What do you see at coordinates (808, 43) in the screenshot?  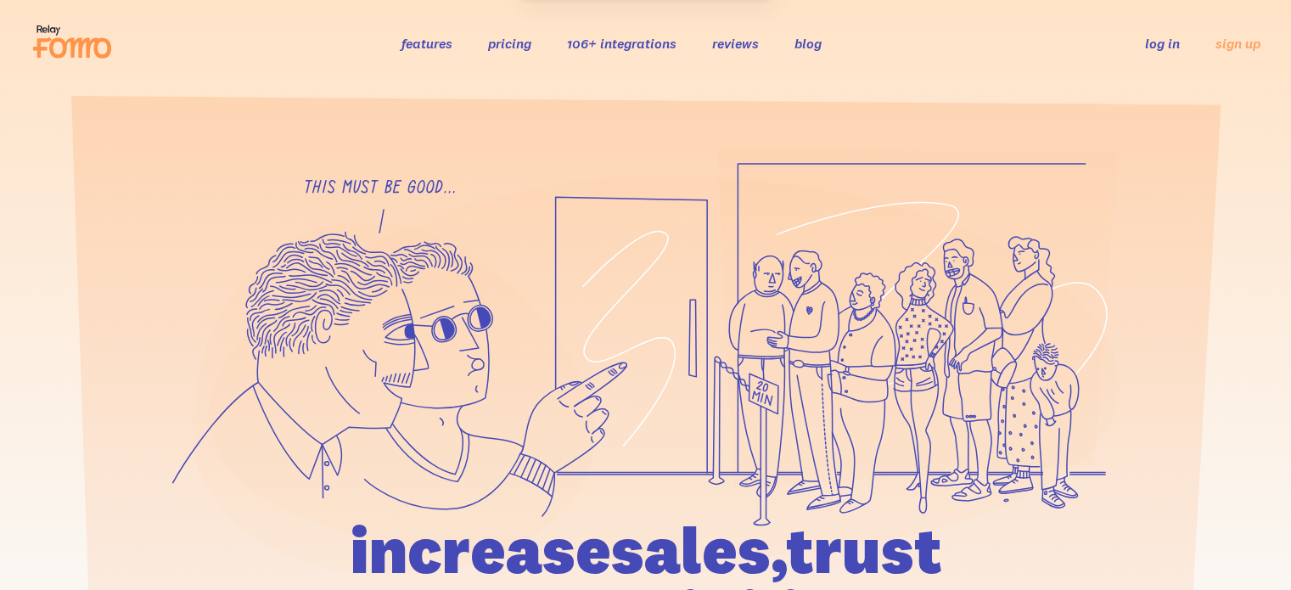 I see `a: blog` at bounding box center [808, 43].